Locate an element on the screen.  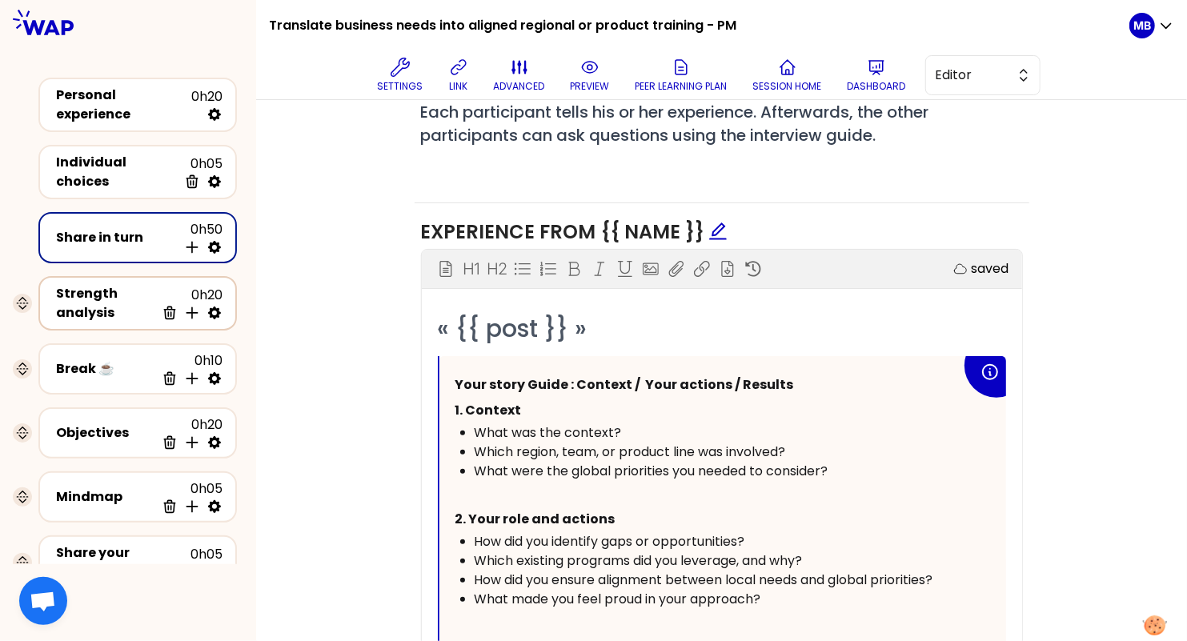
button: Settings is located at coordinates (400, 75).